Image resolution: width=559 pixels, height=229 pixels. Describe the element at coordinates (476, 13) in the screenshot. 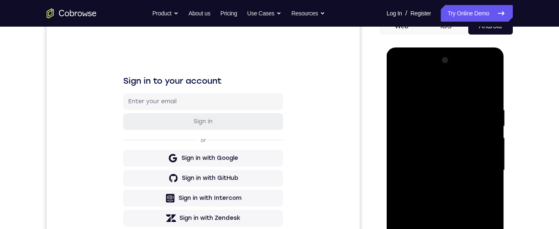

I see `a: Try Online Demo` at that location.